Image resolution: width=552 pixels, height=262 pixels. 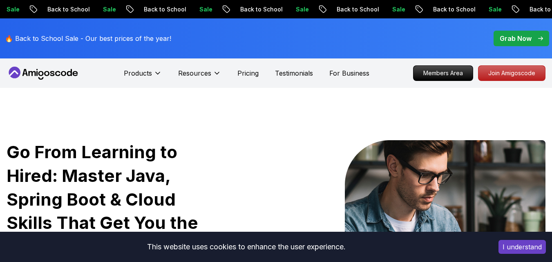 I want to click on p: Members Area, so click(x=443, y=73).